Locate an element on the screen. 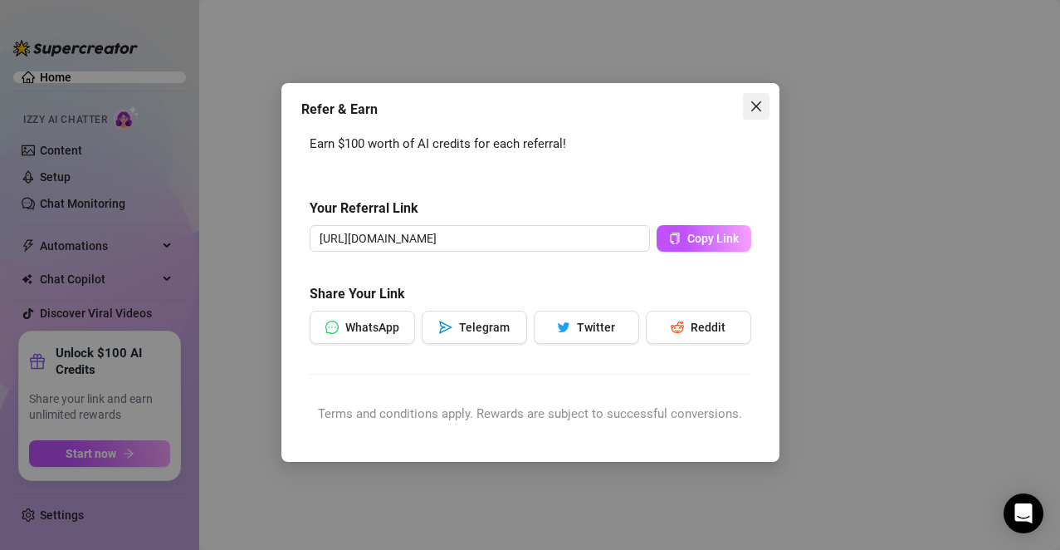 The height and width of the screenshot is (550, 1060). span: twitter is located at coordinates (564, 327).